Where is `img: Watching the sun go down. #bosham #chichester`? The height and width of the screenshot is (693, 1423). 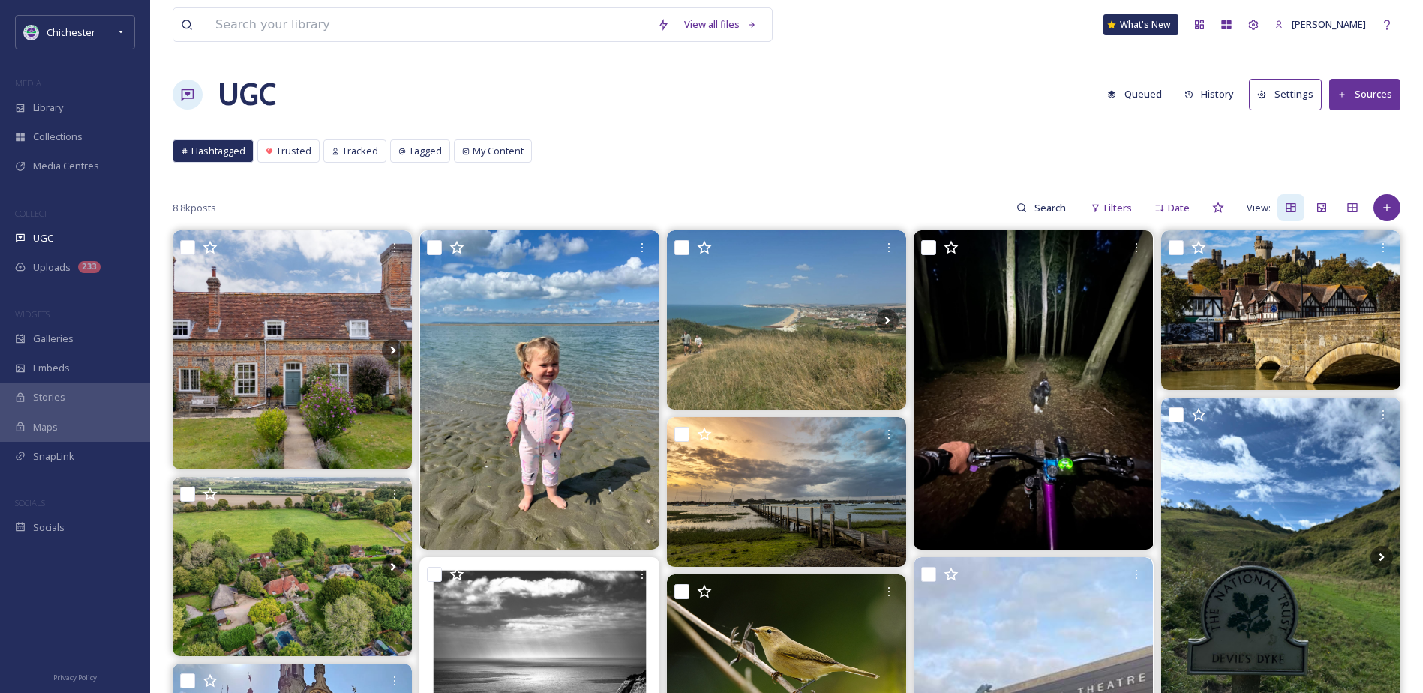
img: Watching the sun go down. #bosham #chichester is located at coordinates (786, 491).